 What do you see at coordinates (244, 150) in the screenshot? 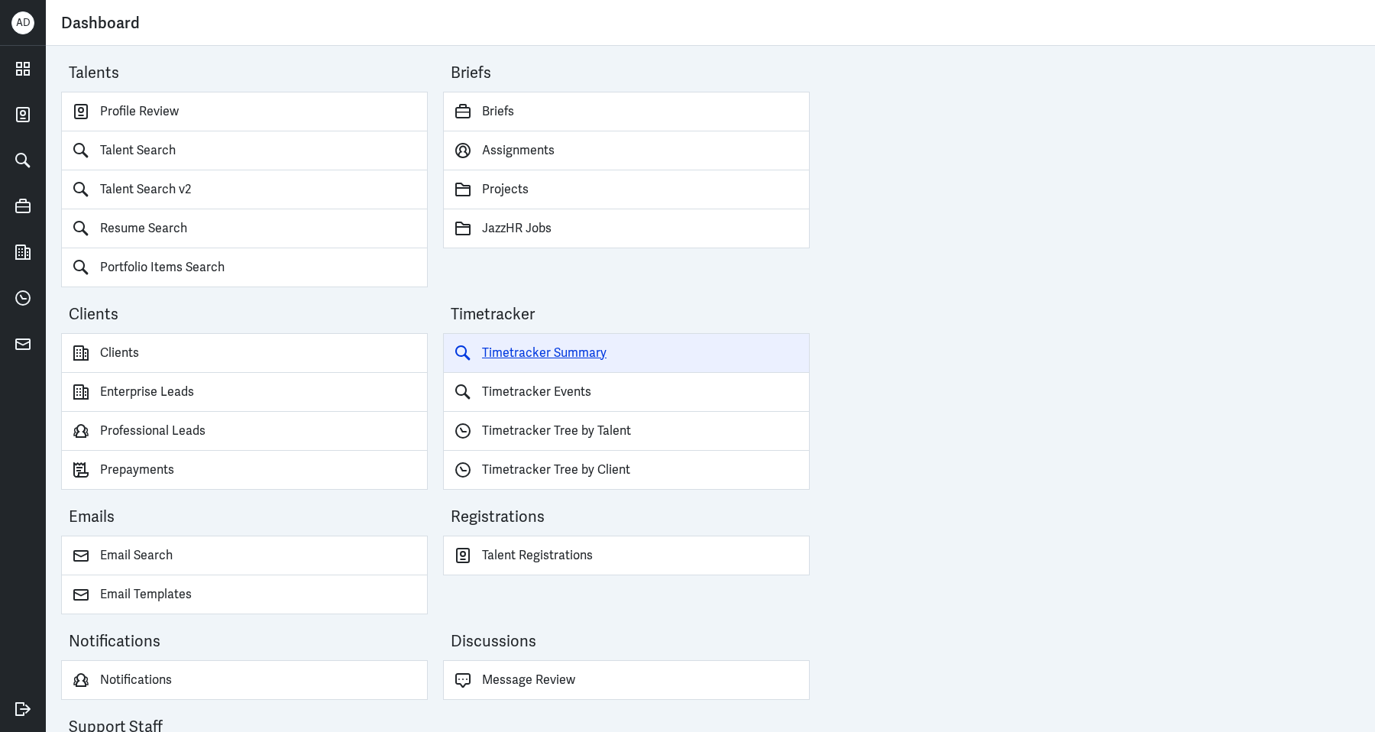
I see `a: Talent Search` at bounding box center [244, 150].